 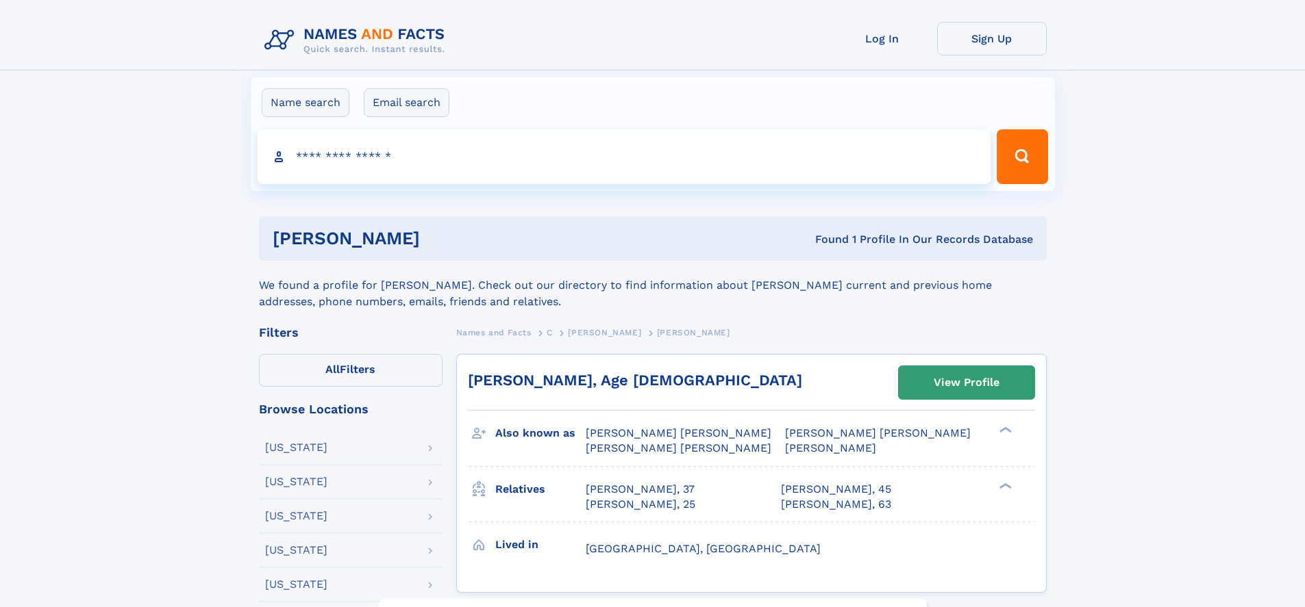 I want to click on a: Sign Up, so click(x=992, y=38).